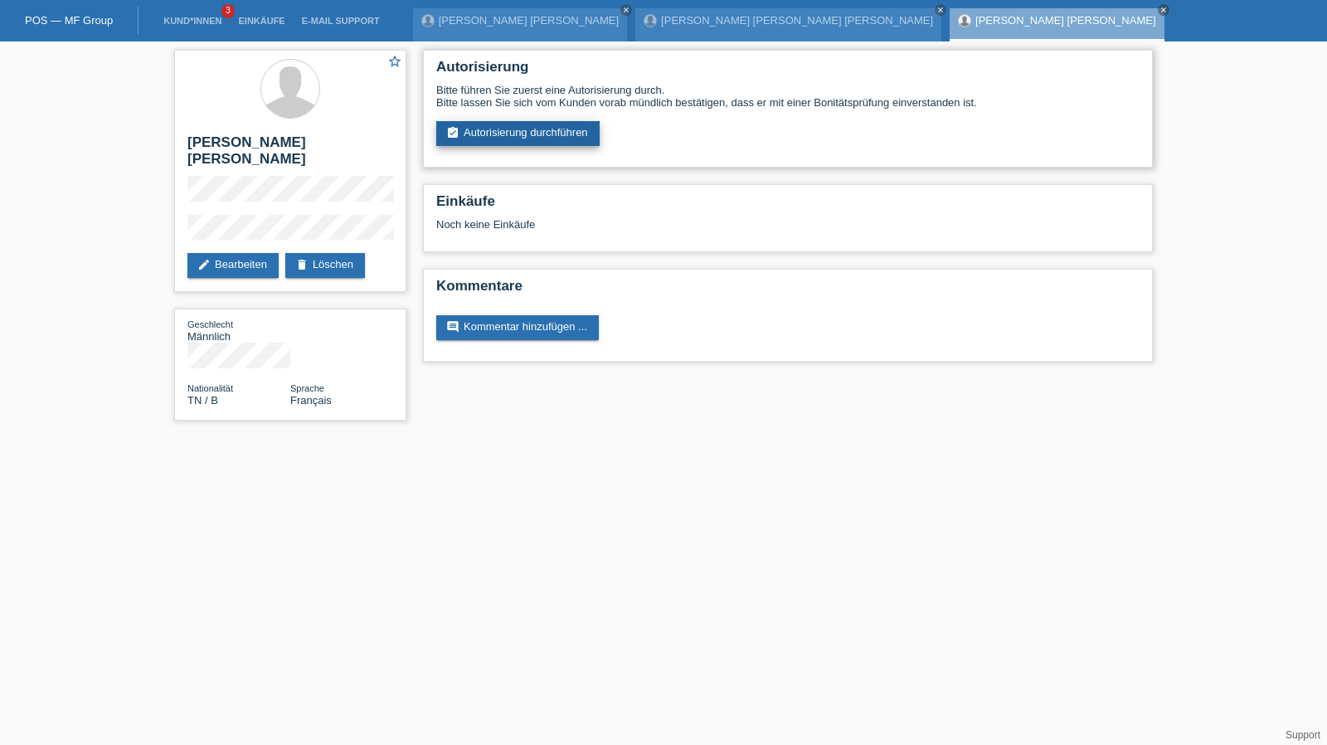 The image size is (1327, 745). What do you see at coordinates (341, 21) in the screenshot?
I see `a: E-Mail Support` at bounding box center [341, 21].